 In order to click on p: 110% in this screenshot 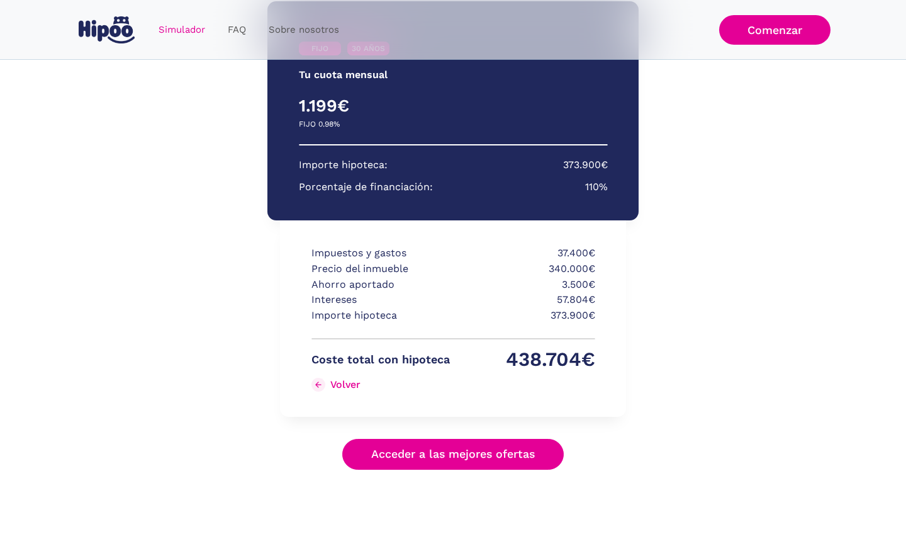, I will do `click(596, 187)`.